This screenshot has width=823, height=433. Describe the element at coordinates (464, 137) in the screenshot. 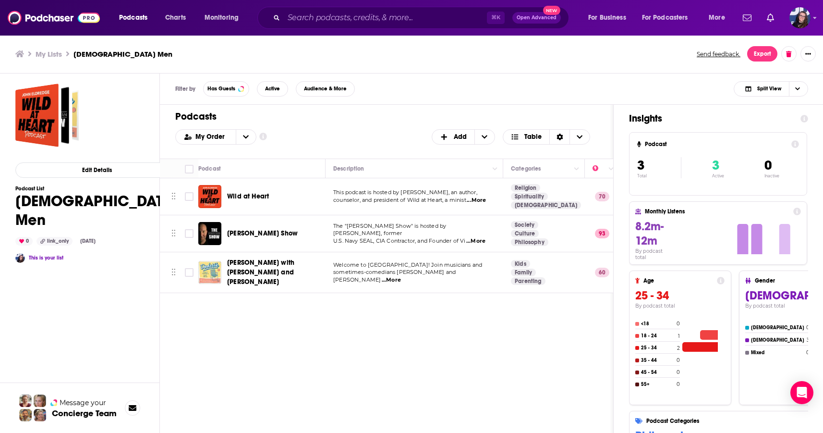

I see `button: + Add` at that location.